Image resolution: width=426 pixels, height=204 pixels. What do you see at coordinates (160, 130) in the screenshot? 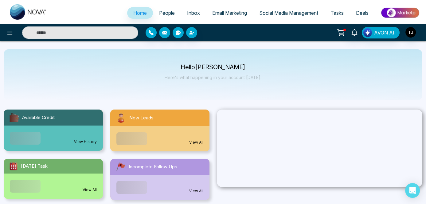
I see `a: New LeadsView All` at bounding box center [160, 130].